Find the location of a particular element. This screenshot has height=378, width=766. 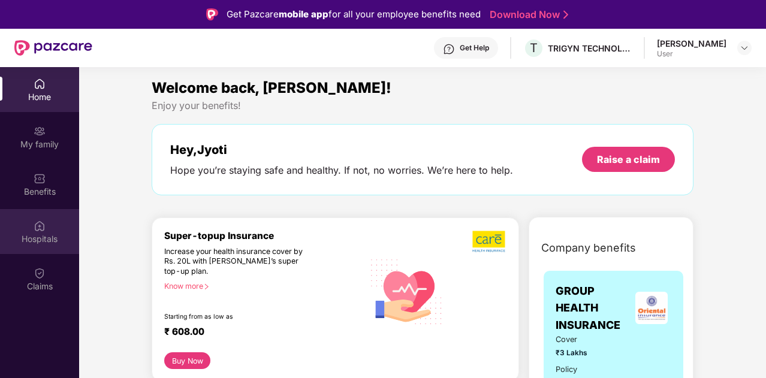

img: New Pazcare Logo is located at coordinates (53, 48).